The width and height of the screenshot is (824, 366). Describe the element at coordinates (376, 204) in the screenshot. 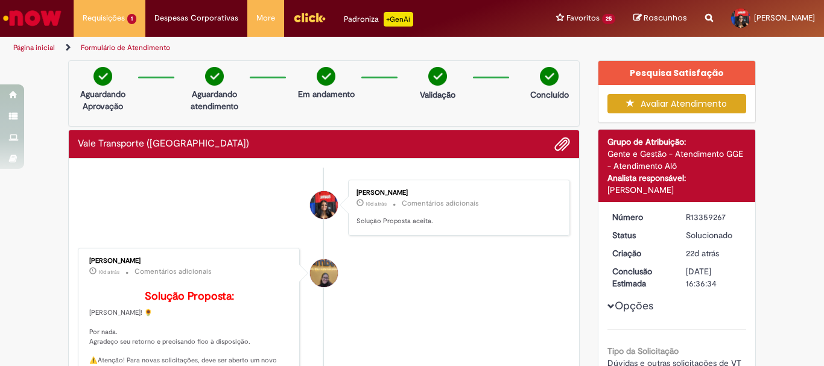

I see `time: 19/08/2025 09:02:33` at that location.